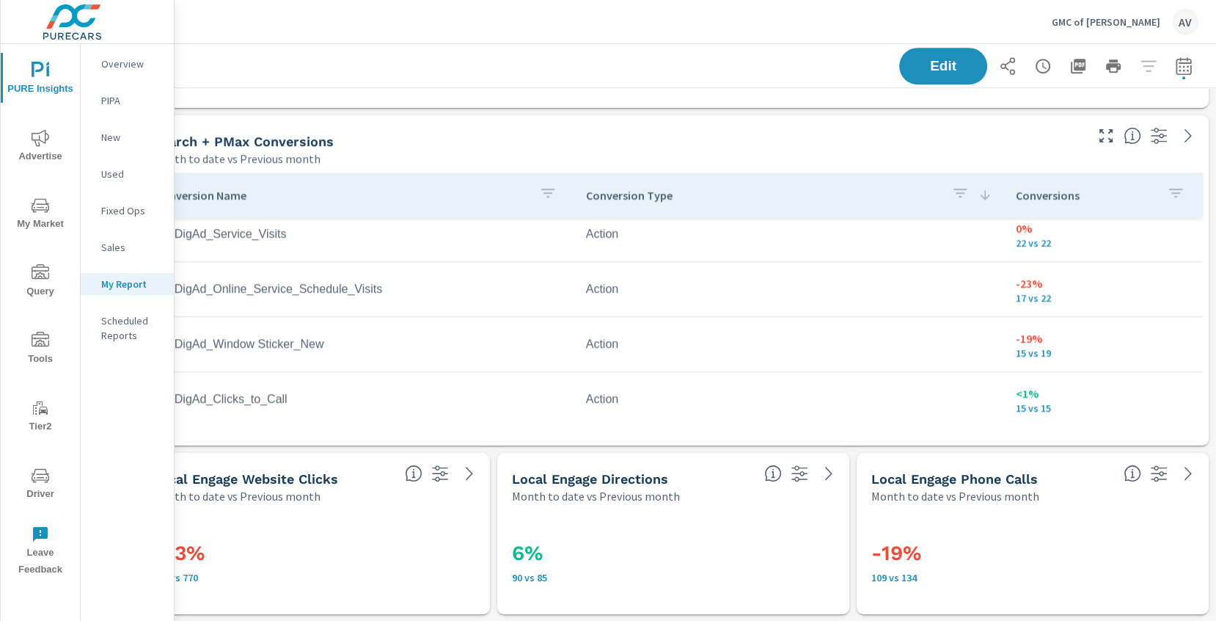 Image resolution: width=1216 pixels, height=621 pixels. Describe the element at coordinates (131, 137) in the screenshot. I see `p: New` at that location.